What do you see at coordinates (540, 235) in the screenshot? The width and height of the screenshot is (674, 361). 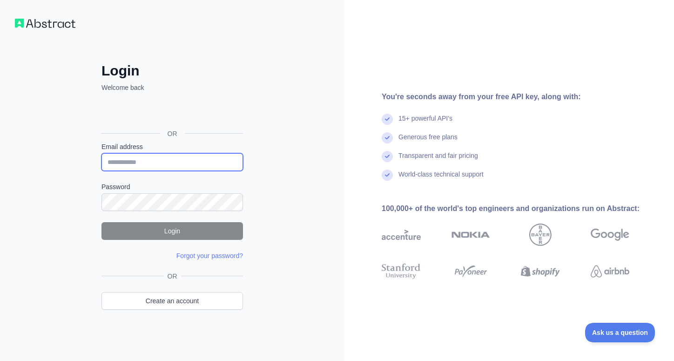 I see `img: bayer` at bounding box center [540, 235].